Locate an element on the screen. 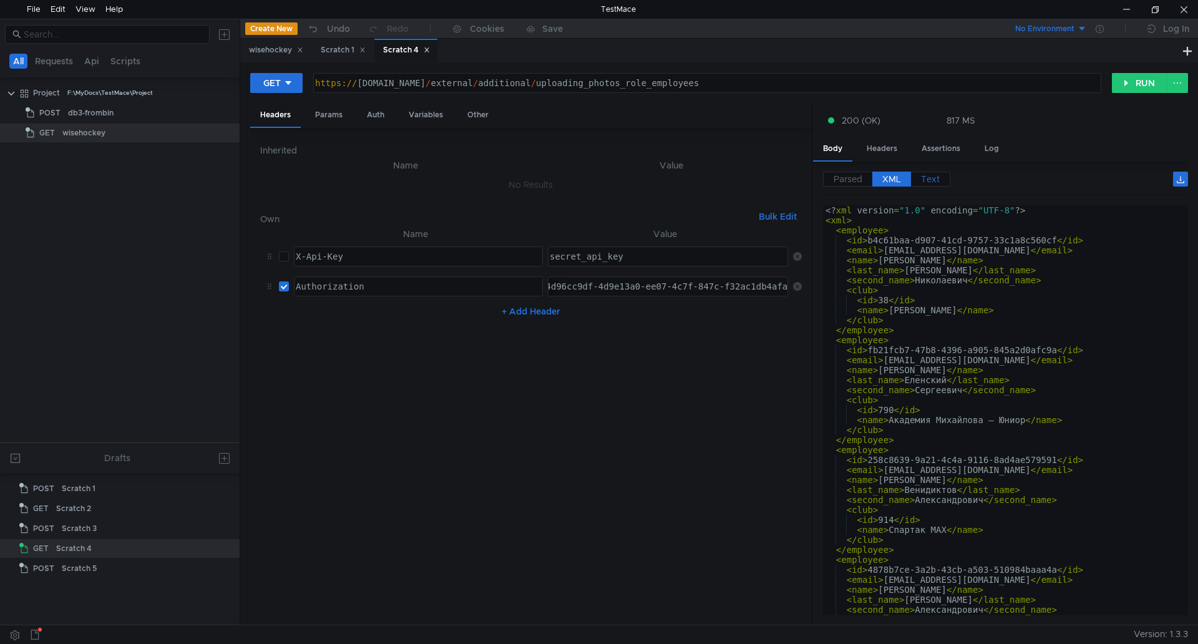 The image size is (1198, 644). button: All is located at coordinates (18, 61).